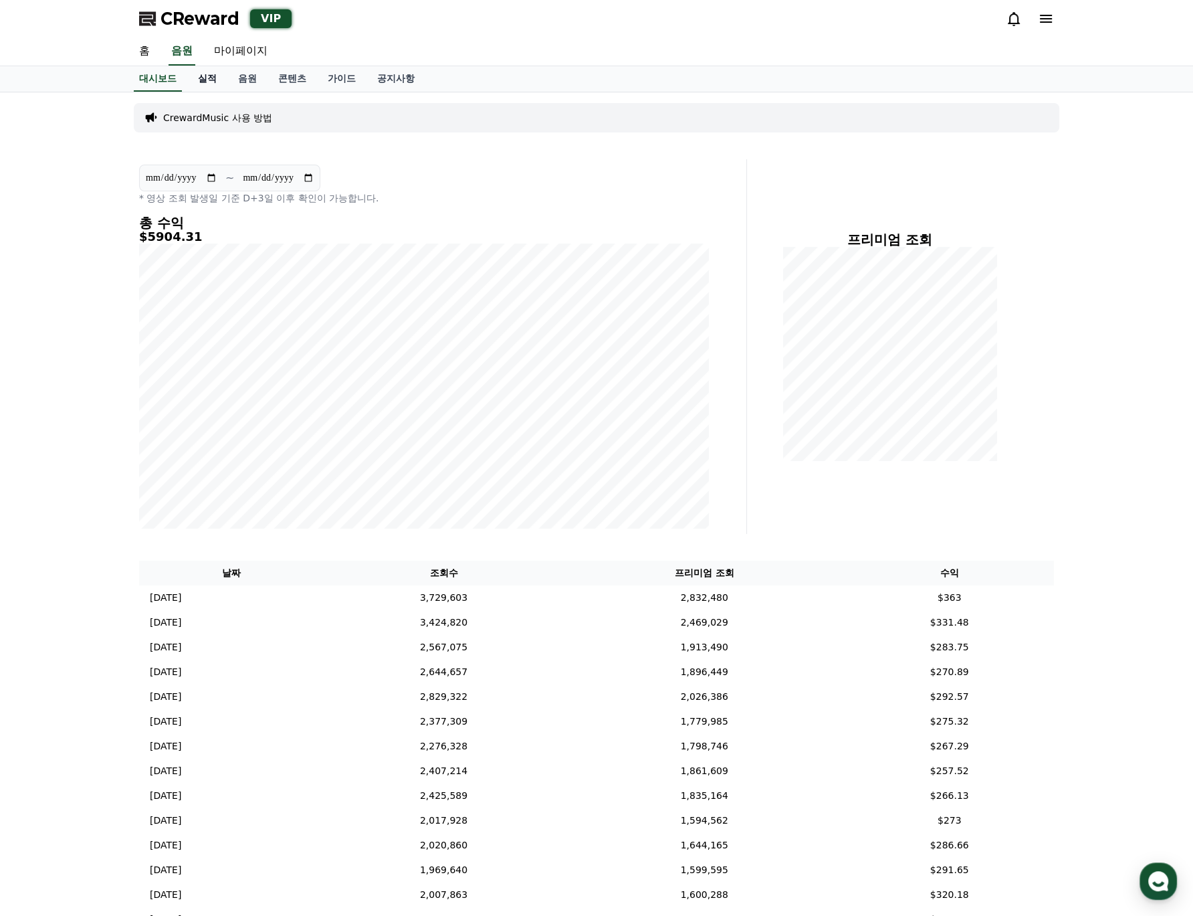 The width and height of the screenshot is (1193, 916). Describe the element at coordinates (949, 894) in the screenshot. I see `td: $320.18` at that location.